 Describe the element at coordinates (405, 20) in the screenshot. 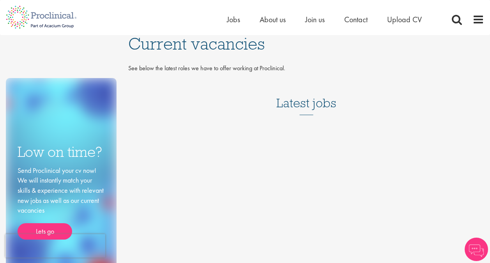

I see `span: Upload CV` at that location.